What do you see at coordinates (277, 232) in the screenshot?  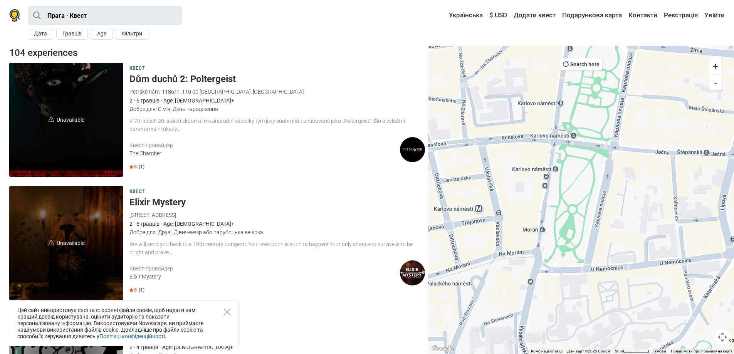 I see `div: Добре для: Друзі, Дівич-вечір або парубоцька вечірка` at bounding box center [277, 232].